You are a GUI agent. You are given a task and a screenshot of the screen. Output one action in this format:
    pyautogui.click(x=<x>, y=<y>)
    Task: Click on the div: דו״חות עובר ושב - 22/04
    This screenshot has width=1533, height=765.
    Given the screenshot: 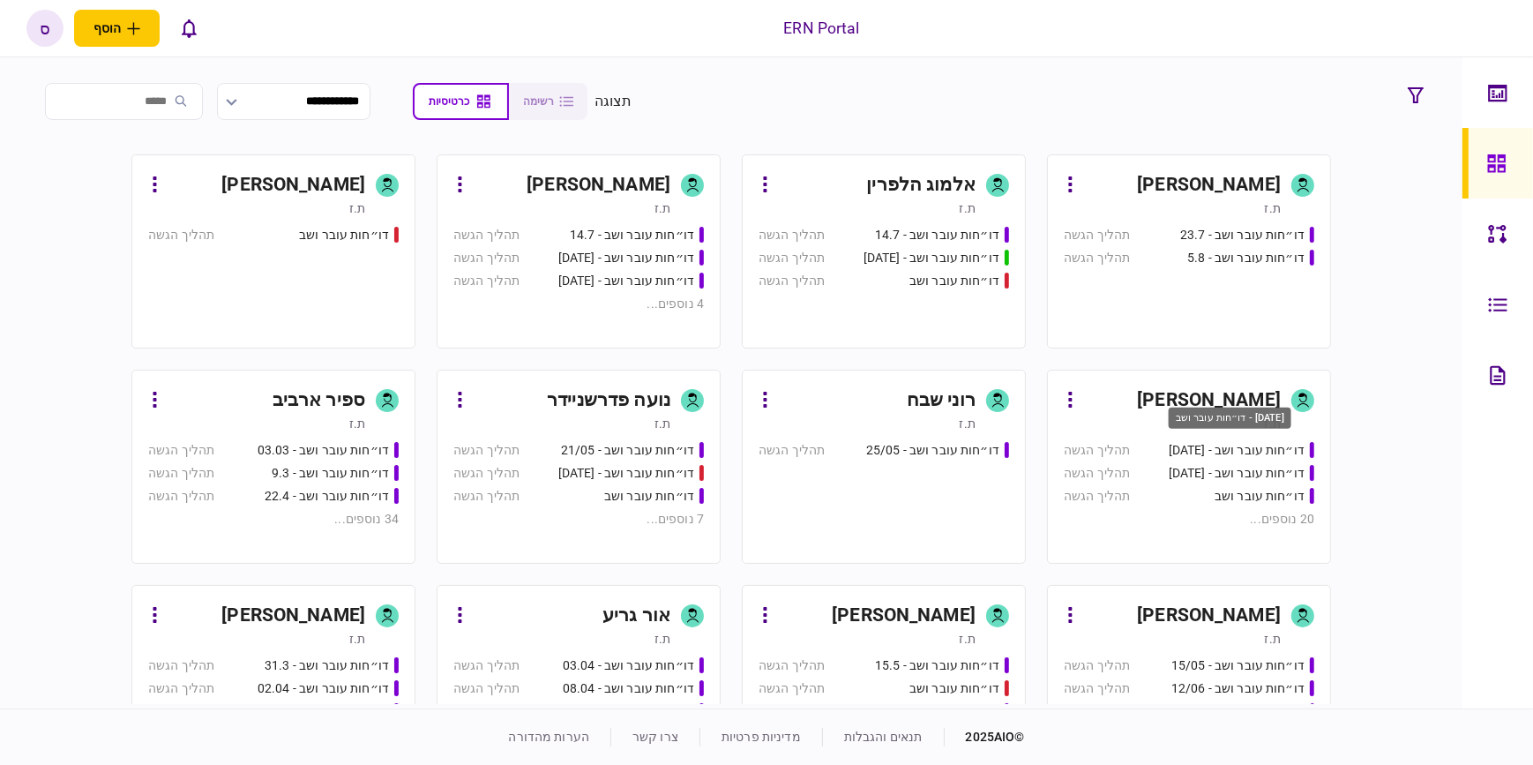 What is the action you would take?
    pyautogui.click(x=627, y=711)
    